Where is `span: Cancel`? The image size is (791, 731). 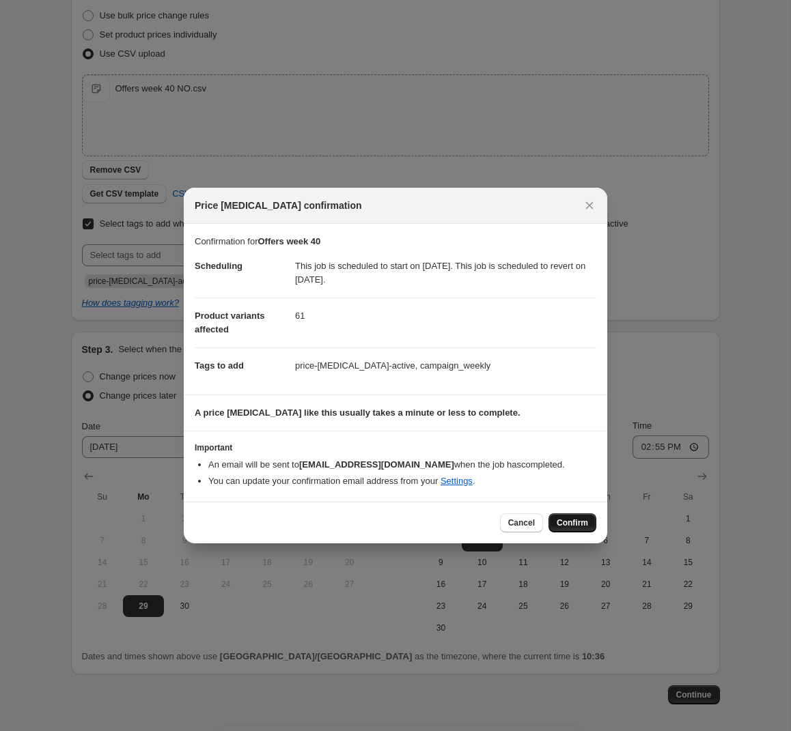 span: Cancel is located at coordinates (521, 523).